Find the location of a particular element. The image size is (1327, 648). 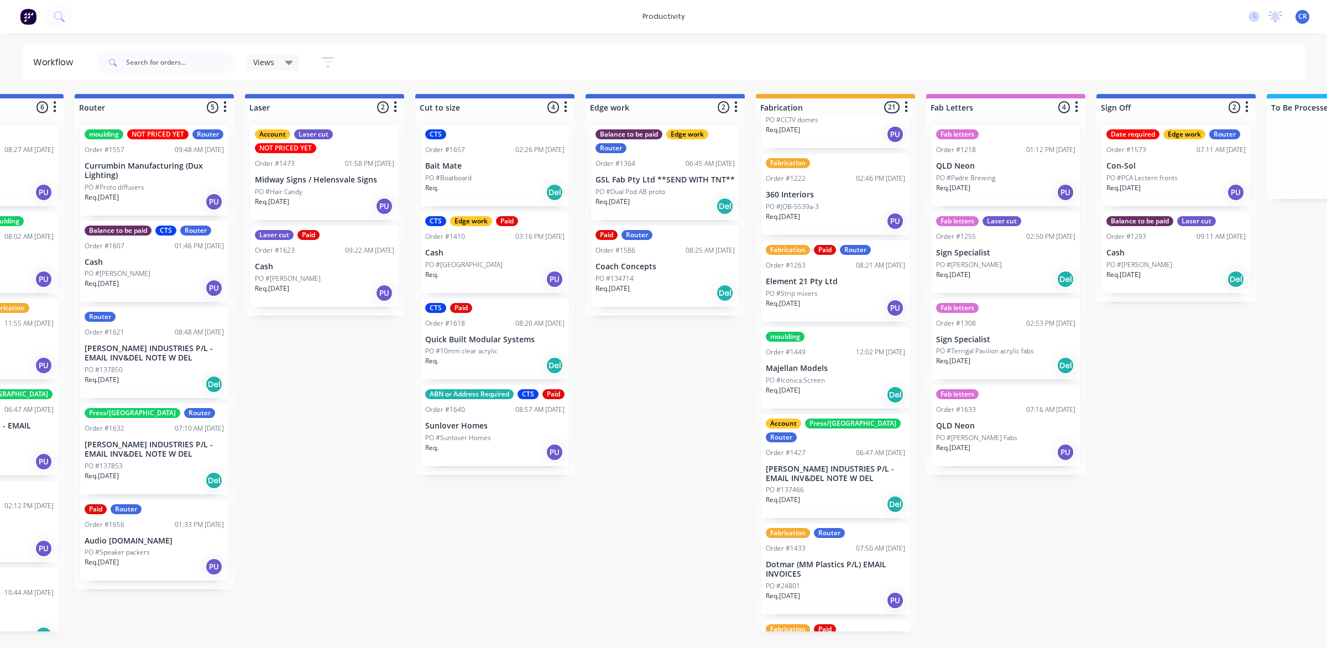

p: Dotmar (MM Plastics P/L) EMAIL INVOICES is located at coordinates (835, 569).